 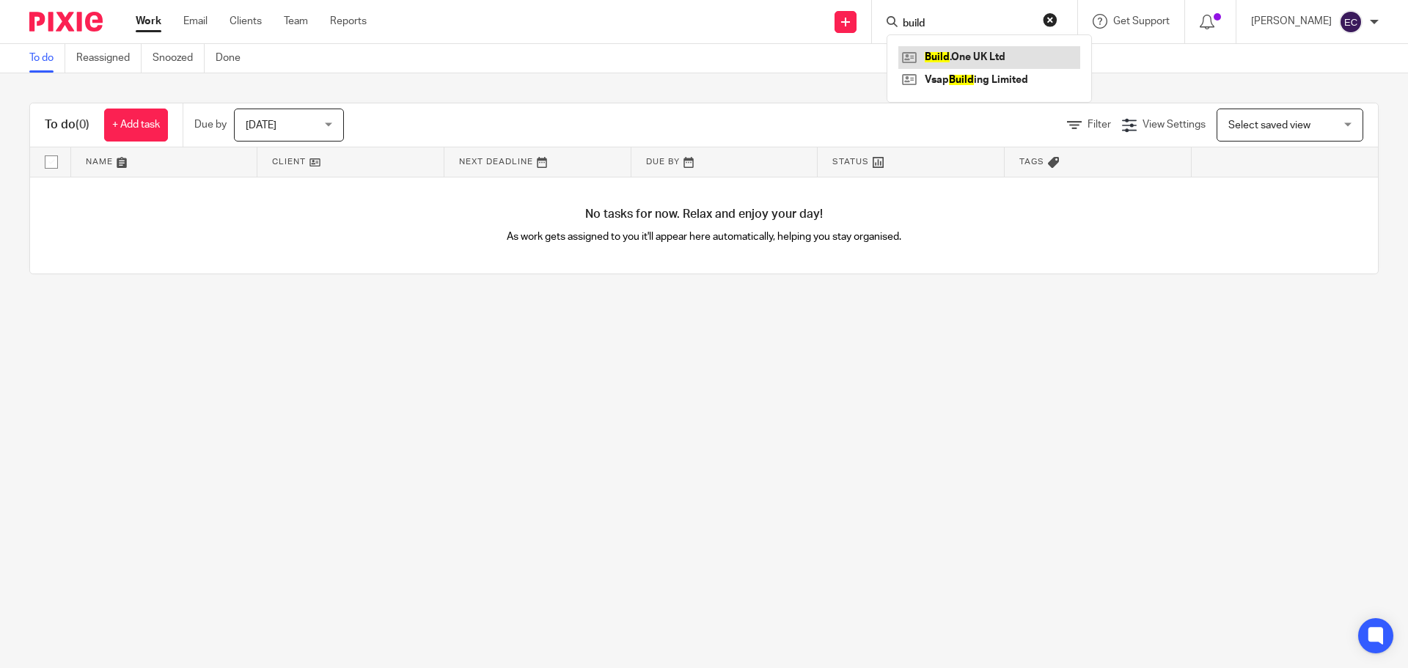 What do you see at coordinates (233, 58) in the screenshot?
I see `a: Done` at bounding box center [233, 58].